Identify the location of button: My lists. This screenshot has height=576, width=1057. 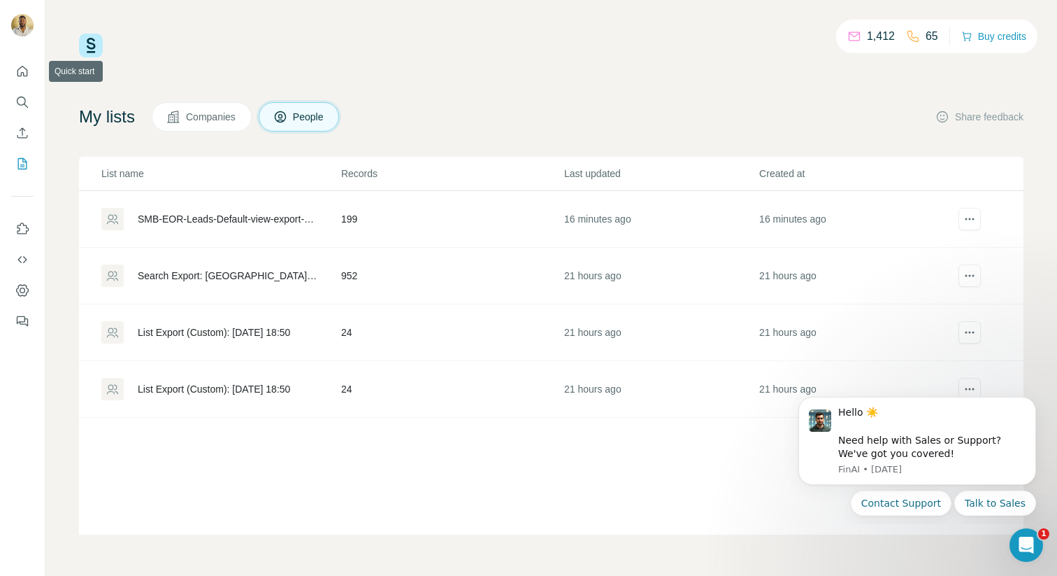
(22, 164).